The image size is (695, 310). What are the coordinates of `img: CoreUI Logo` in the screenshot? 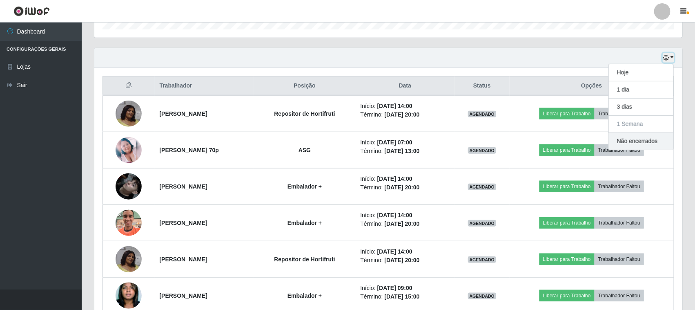 It's located at (31, 11).